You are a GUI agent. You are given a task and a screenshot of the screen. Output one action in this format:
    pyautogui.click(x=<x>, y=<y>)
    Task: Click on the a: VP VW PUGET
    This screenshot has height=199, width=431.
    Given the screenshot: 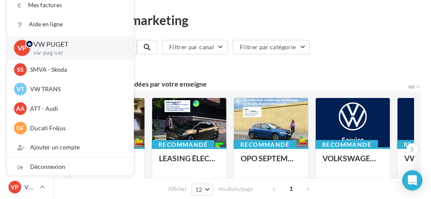 What is the action you would take?
    pyautogui.click(x=26, y=187)
    